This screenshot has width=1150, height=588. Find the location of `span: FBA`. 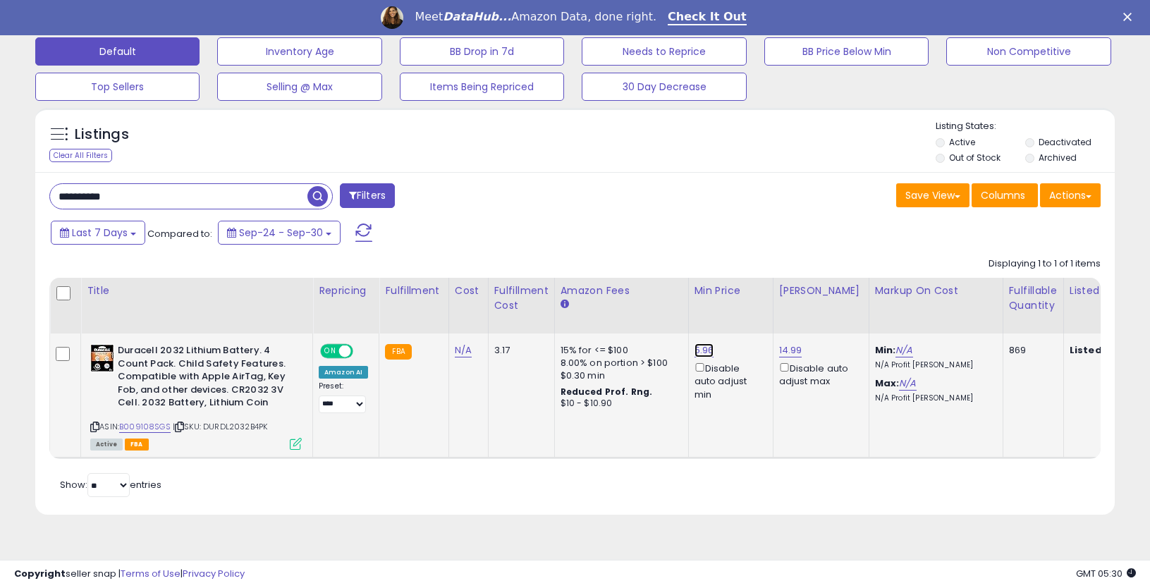

span: FBA is located at coordinates (137, 444).